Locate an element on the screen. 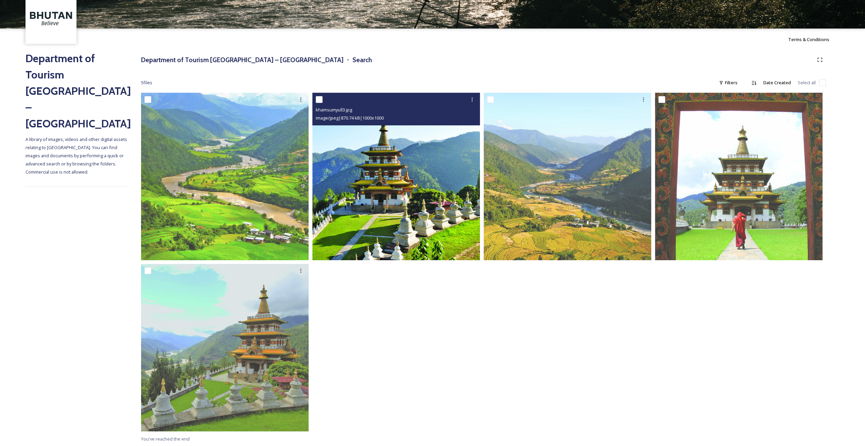 The height and width of the screenshot is (446, 865). div: Date Created is located at coordinates (777, 83).